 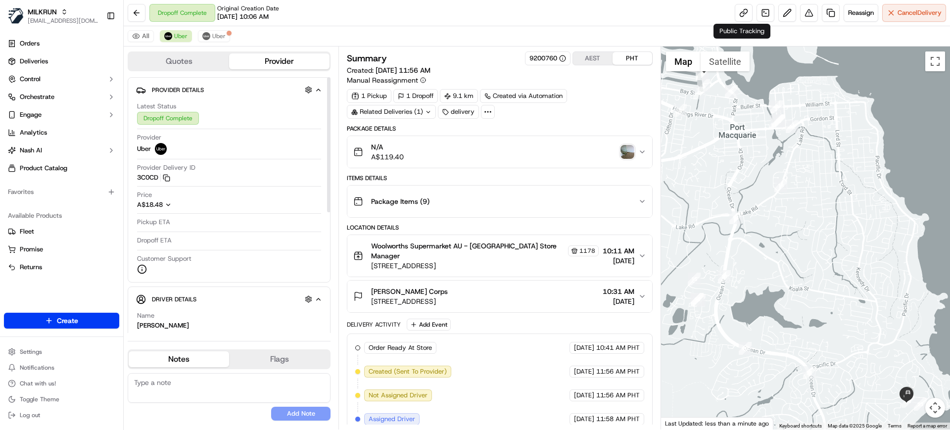 What do you see at coordinates (168, 36) in the screenshot?
I see `img: uber-new-logo.jpeg` at bounding box center [168, 36].